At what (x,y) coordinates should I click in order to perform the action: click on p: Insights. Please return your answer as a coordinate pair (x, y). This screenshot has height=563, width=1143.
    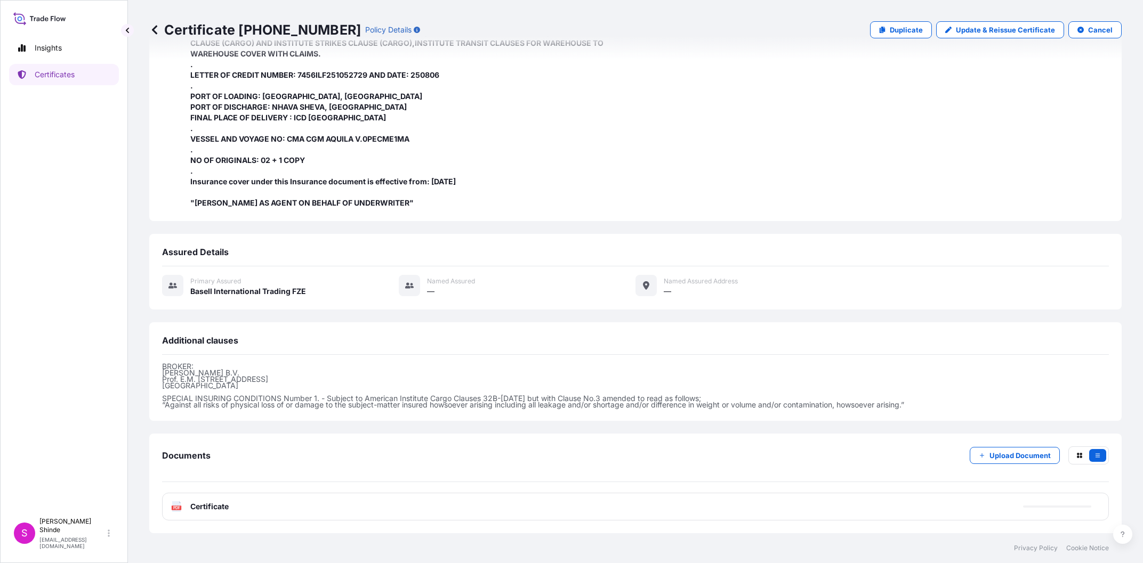
    Looking at the image, I should click on (48, 48).